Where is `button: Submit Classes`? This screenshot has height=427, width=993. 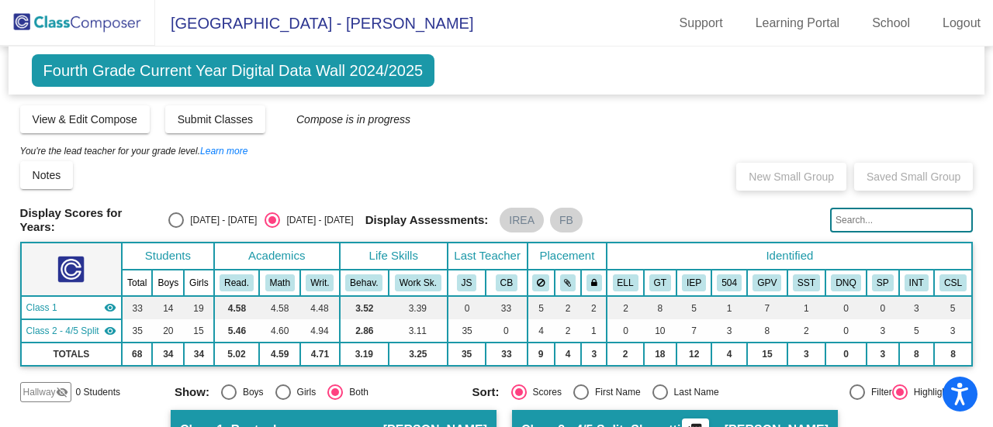
button: Submit Classes is located at coordinates (215, 119).